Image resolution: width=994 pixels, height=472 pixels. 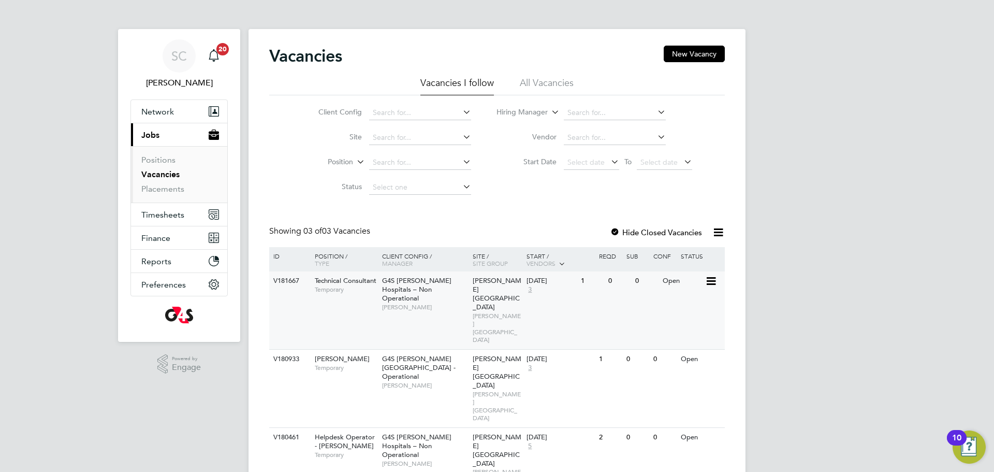 I want to click on div: V180933, so click(x=289, y=359).